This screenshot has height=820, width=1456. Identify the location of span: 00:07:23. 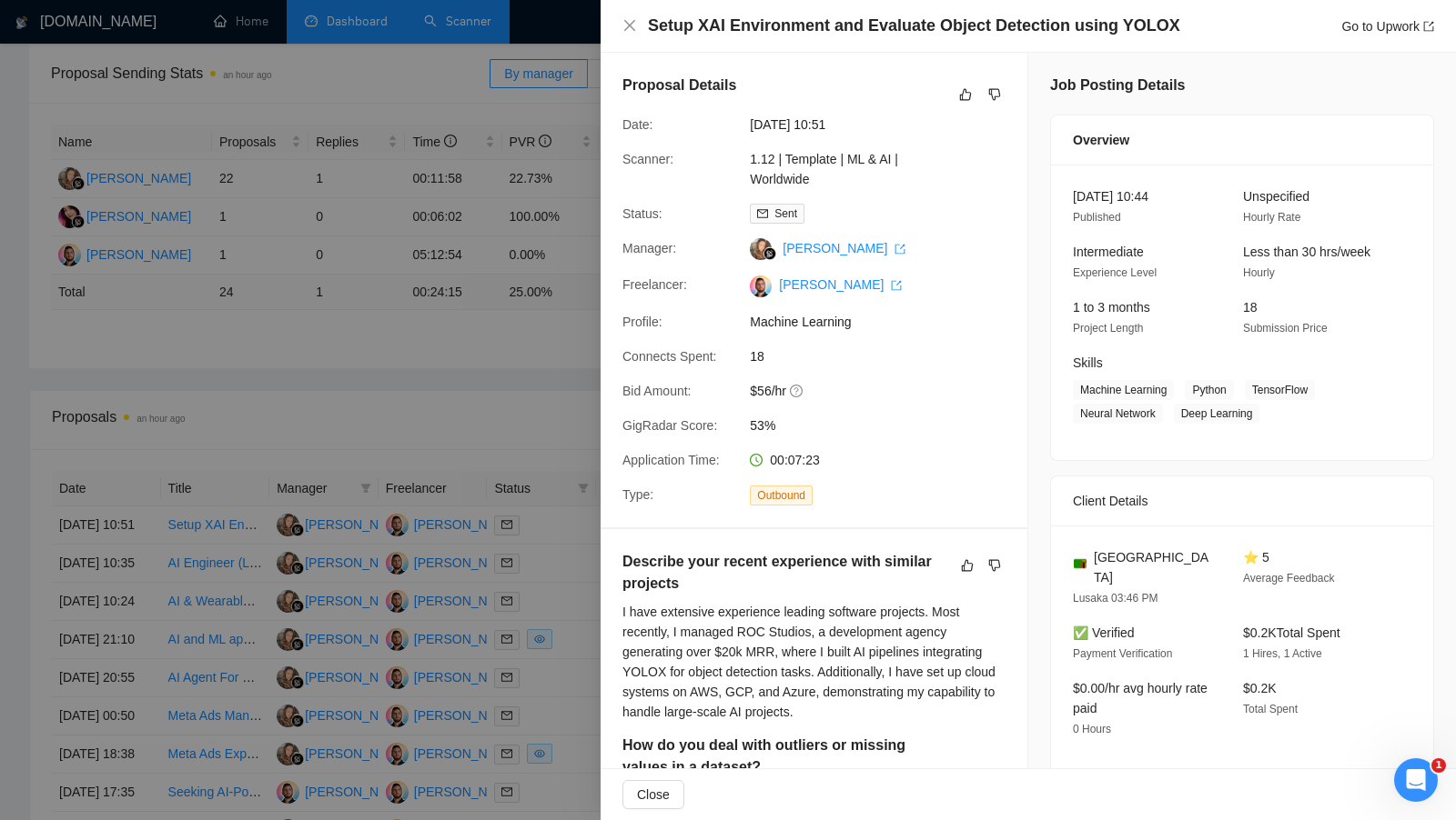
(794, 460).